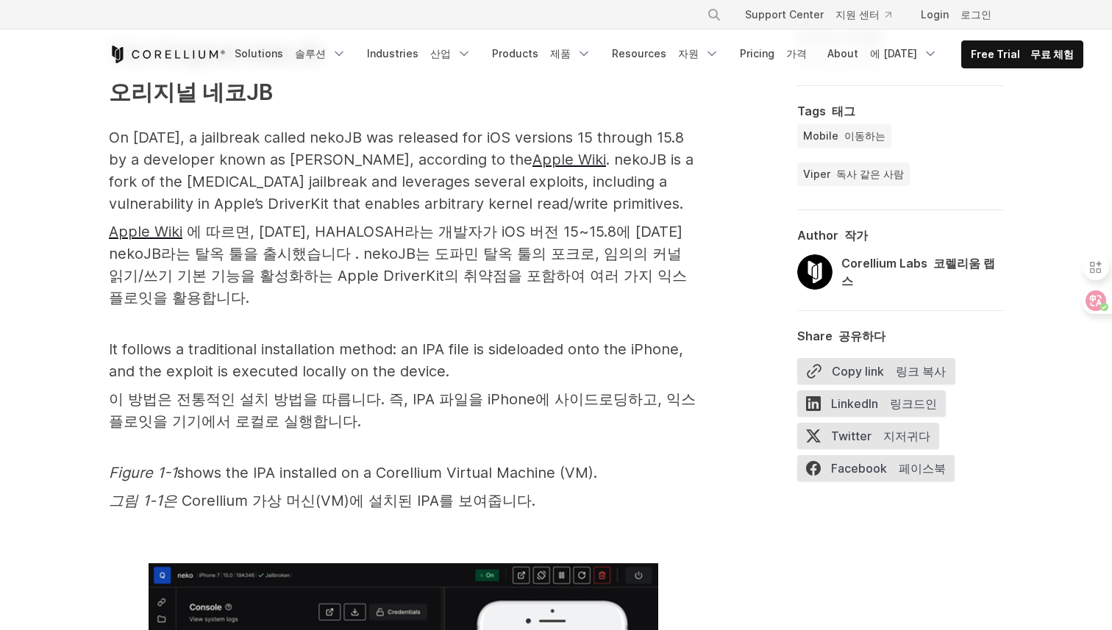 This screenshot has height=630, width=1112. I want to click on a: Pricing, so click(773, 54).